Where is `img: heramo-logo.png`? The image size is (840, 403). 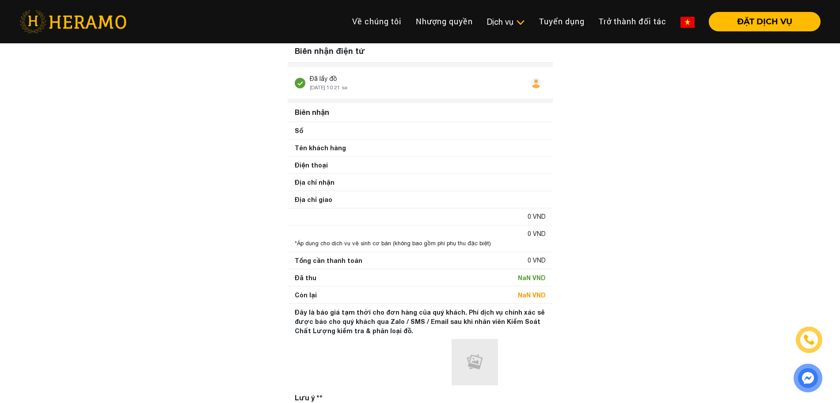
img: heramo-logo.png is located at coordinates (73, 22).